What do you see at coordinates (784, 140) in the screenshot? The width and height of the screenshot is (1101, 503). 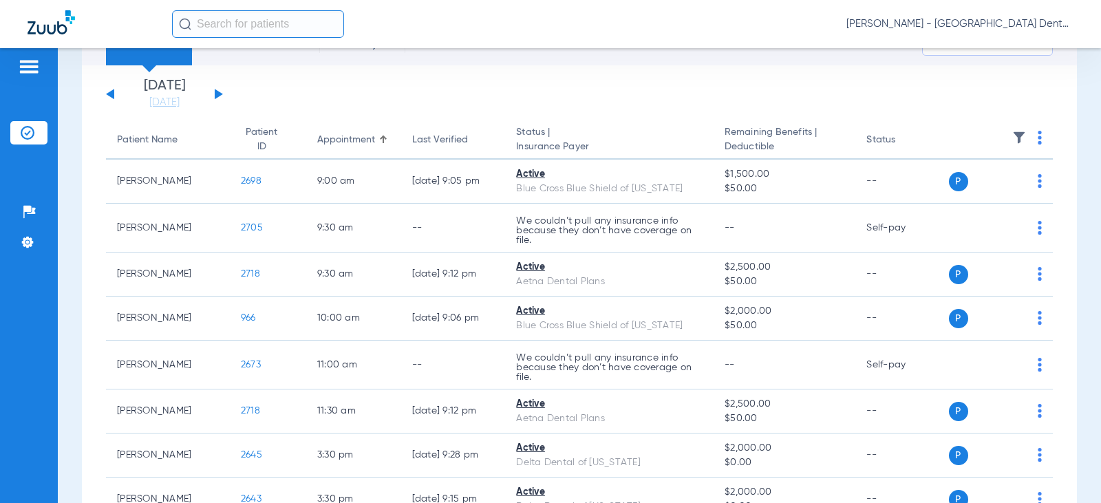 I see `th: Remaining Benefits |` at bounding box center [784, 140].